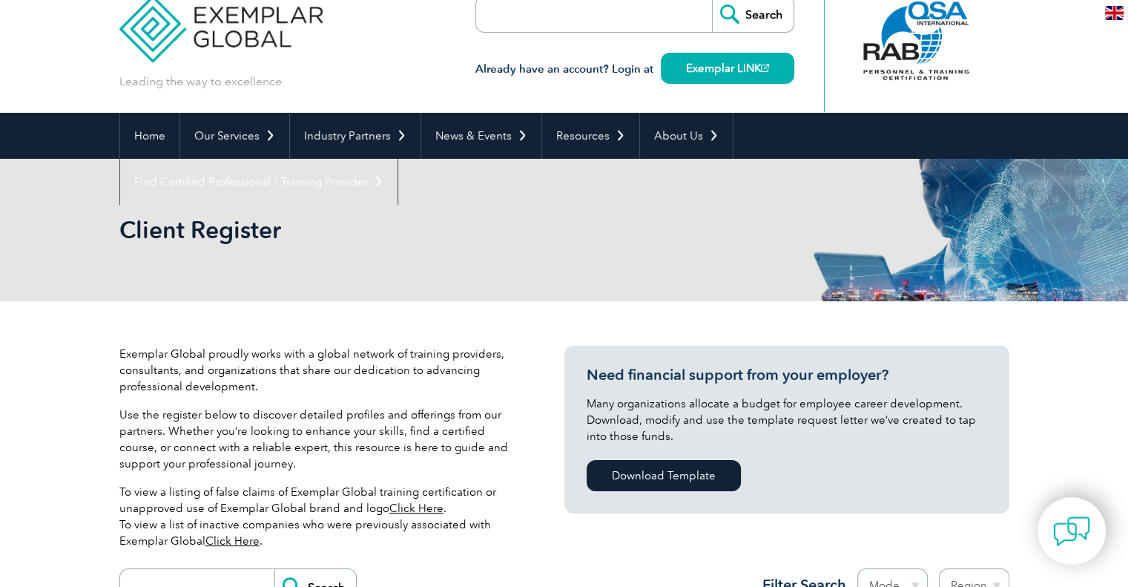 Image resolution: width=1128 pixels, height=587 pixels. I want to click on a: News & Events, so click(481, 136).